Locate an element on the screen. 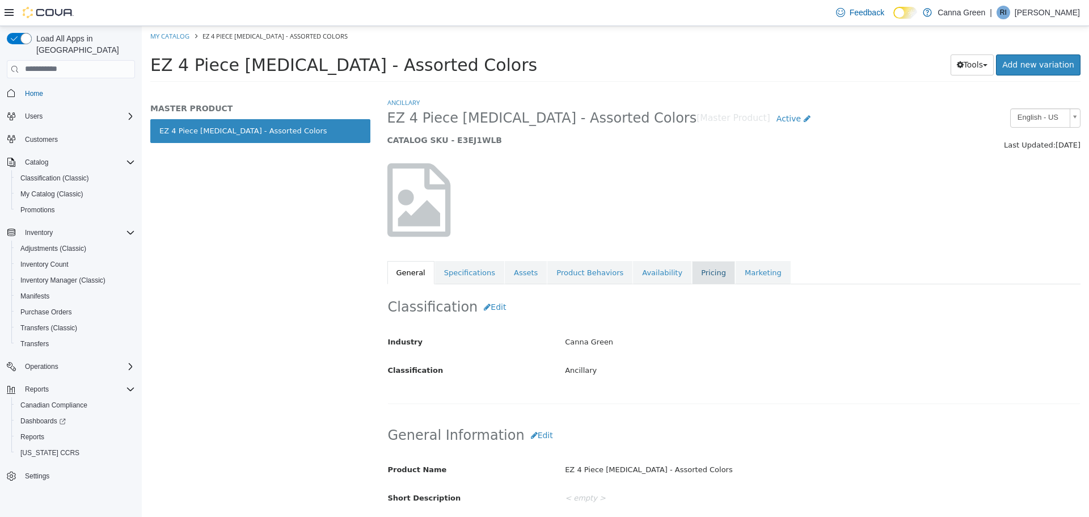 Image resolution: width=1089 pixels, height=517 pixels. a: Product Behaviors is located at coordinates (448, 247).